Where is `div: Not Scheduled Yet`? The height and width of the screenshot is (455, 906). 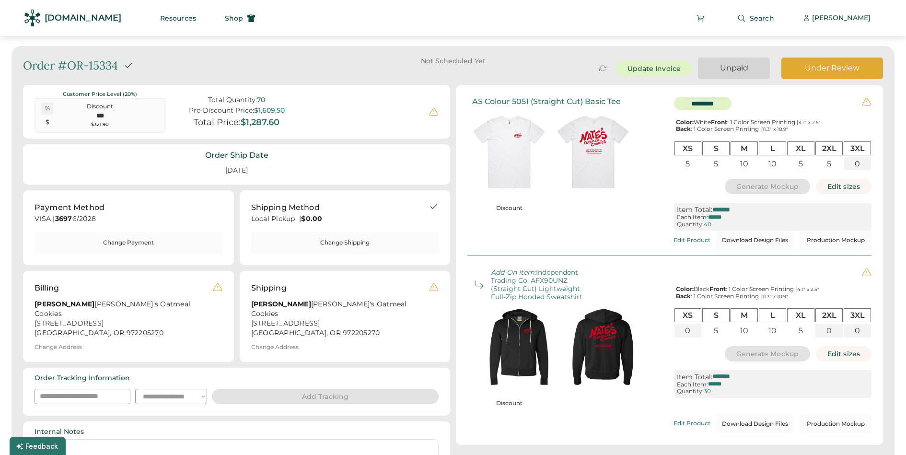 div: Not Scheduled Yet is located at coordinates (453, 61).